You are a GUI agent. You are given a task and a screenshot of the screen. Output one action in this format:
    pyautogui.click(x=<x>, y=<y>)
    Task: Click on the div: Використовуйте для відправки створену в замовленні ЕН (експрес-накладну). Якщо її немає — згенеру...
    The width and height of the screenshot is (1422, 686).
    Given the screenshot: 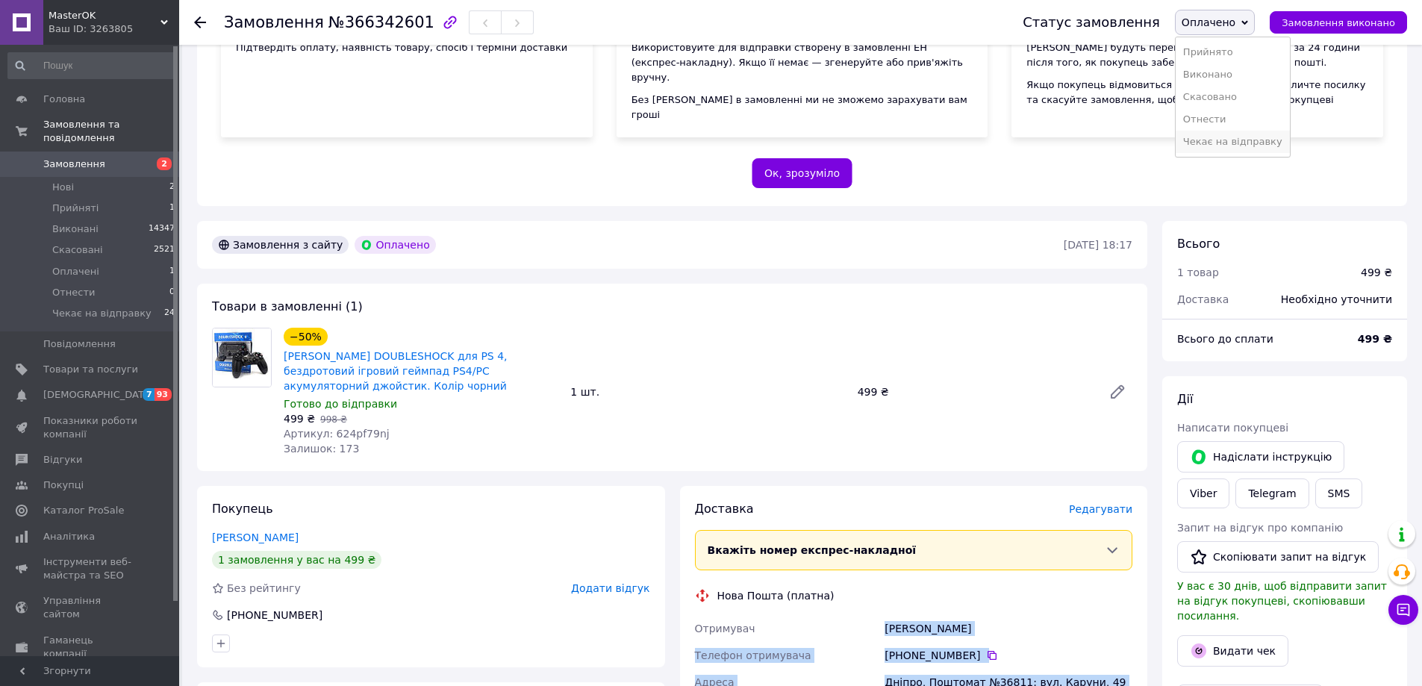 What is the action you would take?
    pyautogui.click(x=803, y=63)
    